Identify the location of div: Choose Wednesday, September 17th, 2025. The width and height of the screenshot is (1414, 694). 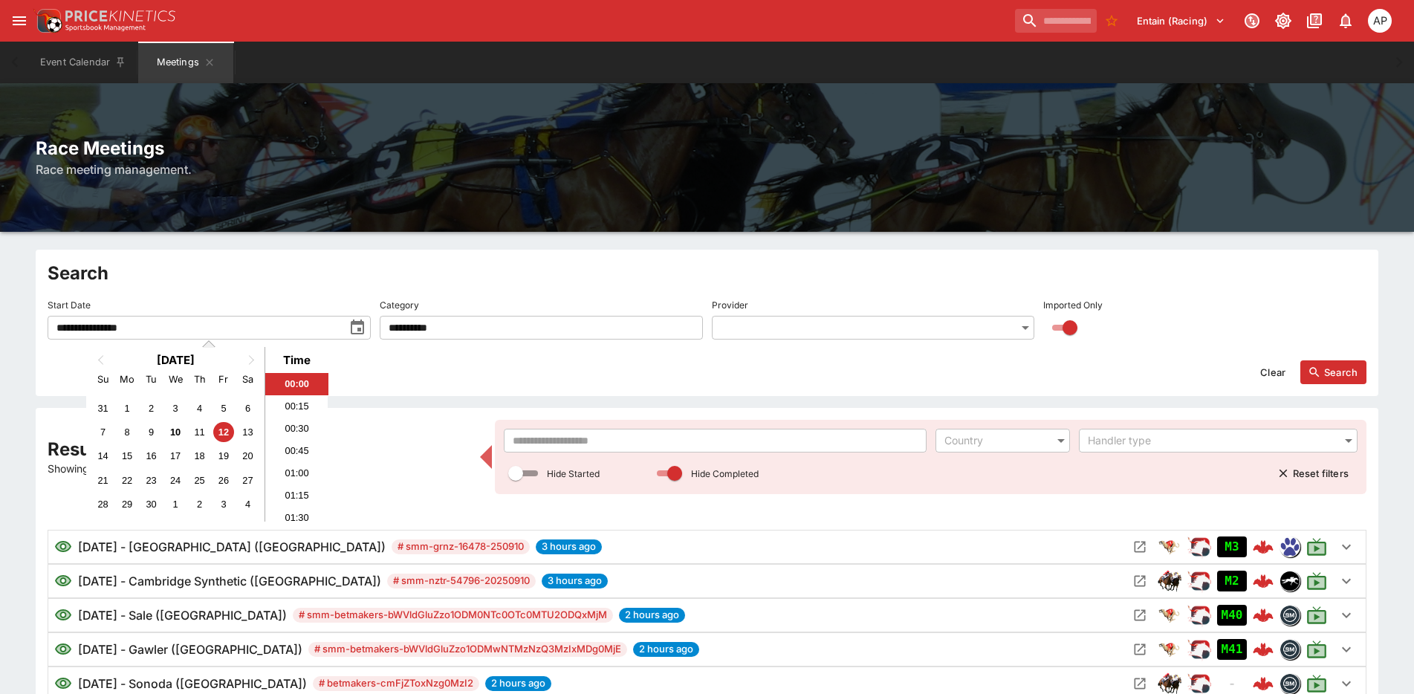
(175, 455).